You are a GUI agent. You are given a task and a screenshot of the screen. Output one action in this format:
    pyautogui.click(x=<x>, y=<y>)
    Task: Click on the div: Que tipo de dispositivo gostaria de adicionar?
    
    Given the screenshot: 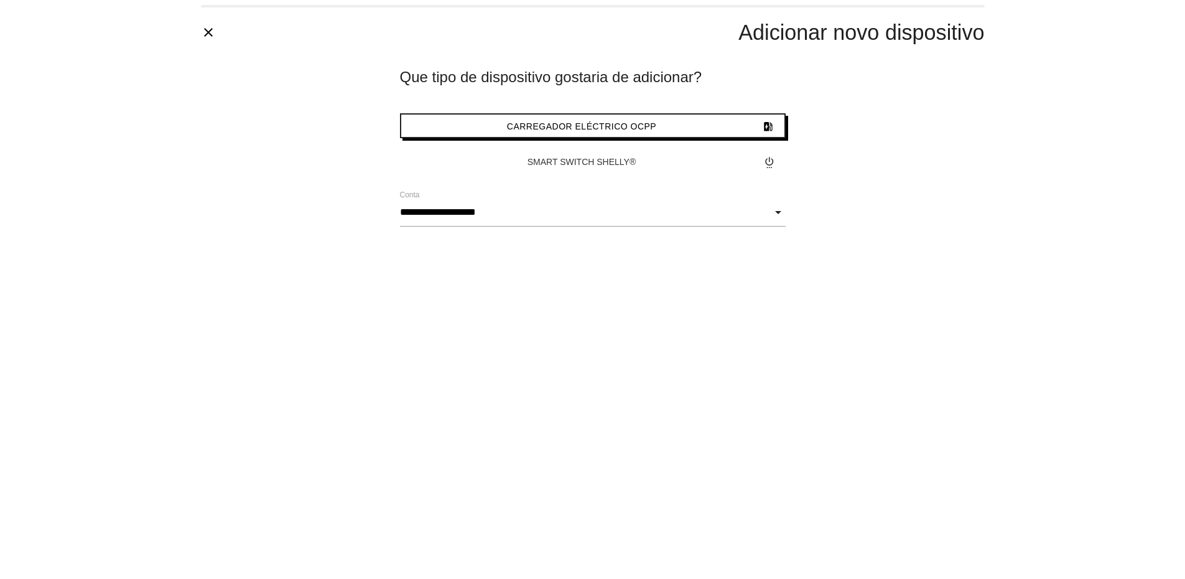 What is the action you would take?
    pyautogui.click(x=593, y=77)
    